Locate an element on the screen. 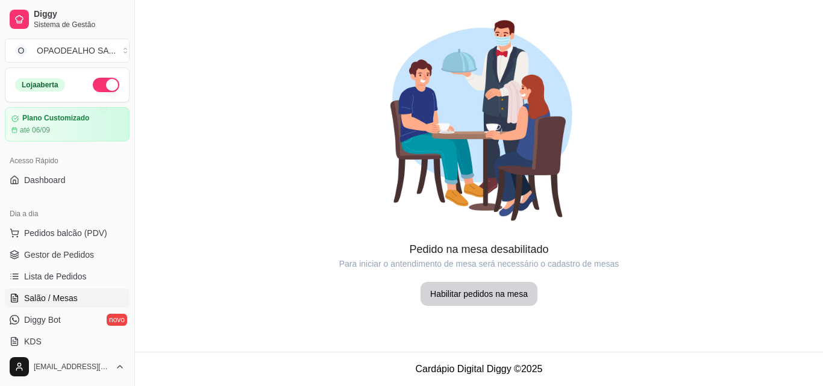  span: Diggy is located at coordinates (79, 14).